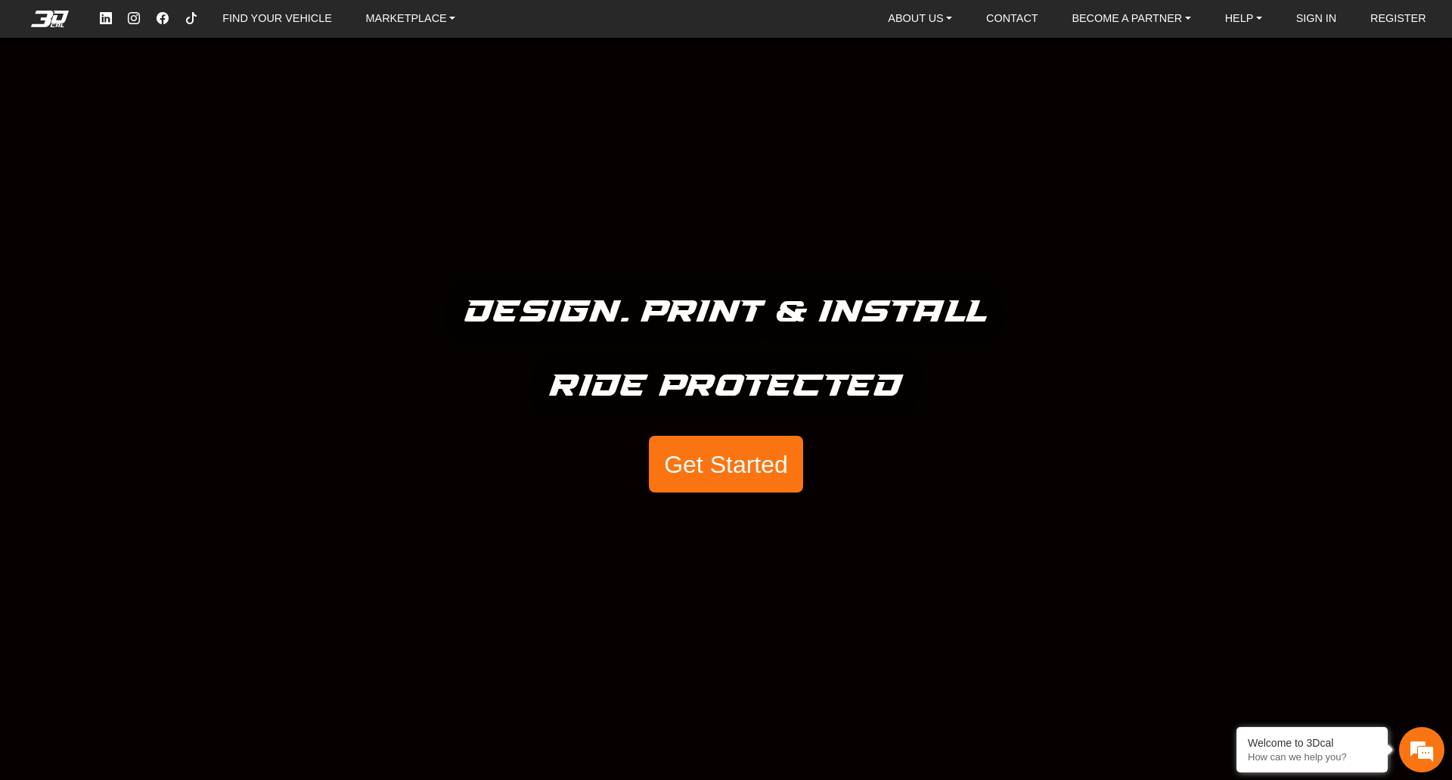  What do you see at coordinates (189, 89) in the screenshot?
I see `div: Chat with us now` at bounding box center [189, 89].